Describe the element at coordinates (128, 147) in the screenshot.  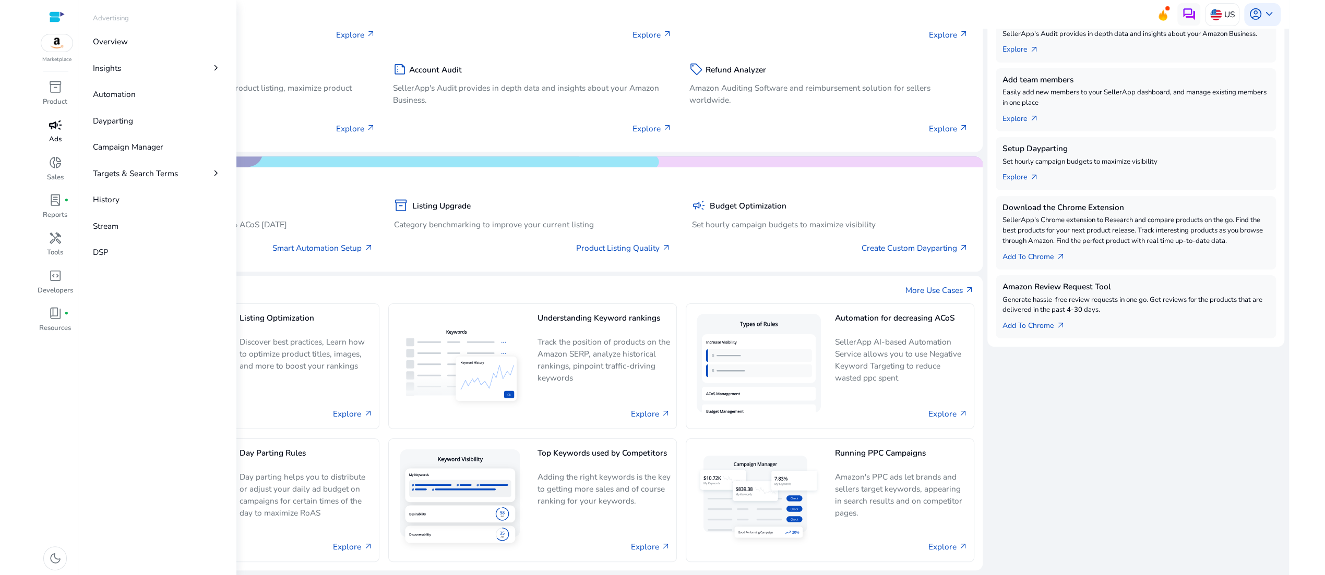
I see `p: Campaign Manager` at that location.